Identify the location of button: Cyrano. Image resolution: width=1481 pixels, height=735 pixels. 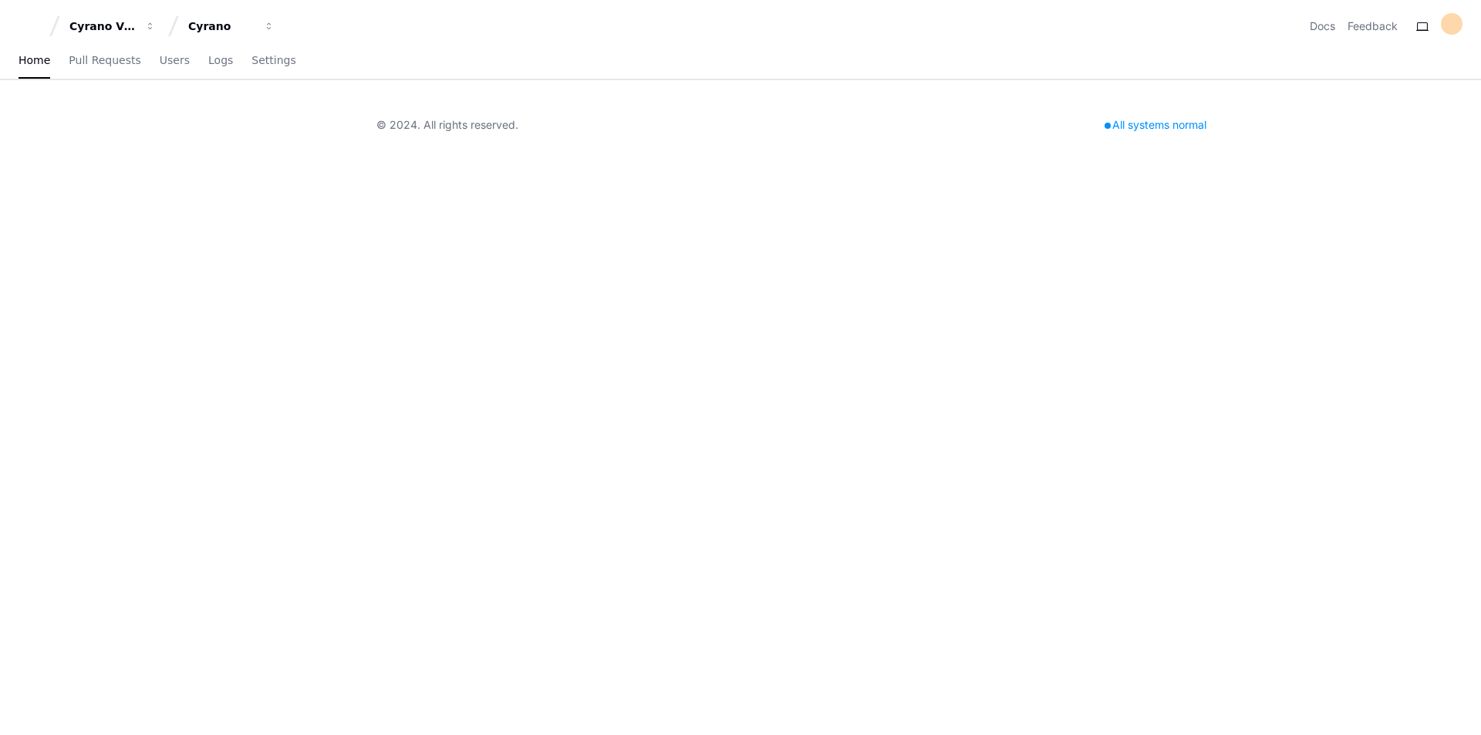
(231, 26).